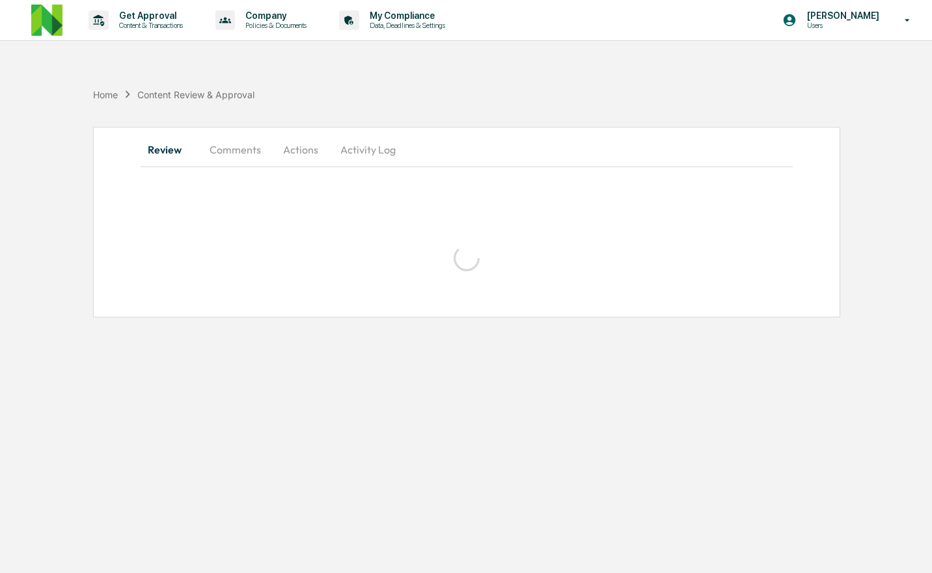  What do you see at coordinates (301, 150) in the screenshot?
I see `button: Actions` at bounding box center [301, 150].